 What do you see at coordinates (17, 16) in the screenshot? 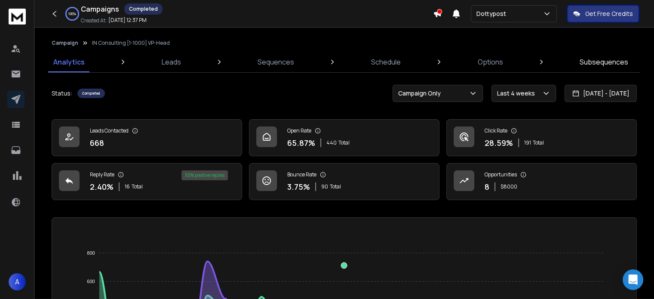
I see `img: logo` at bounding box center [17, 16].